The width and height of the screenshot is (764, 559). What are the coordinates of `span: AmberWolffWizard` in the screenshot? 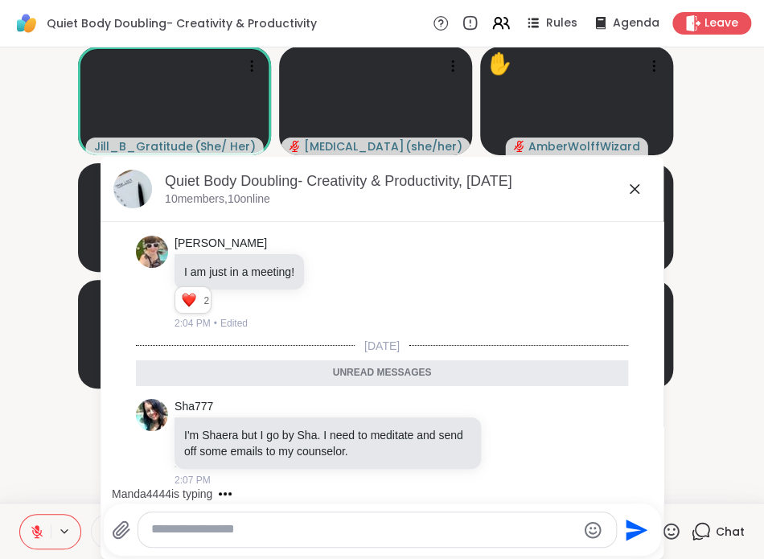 It's located at (584, 146).